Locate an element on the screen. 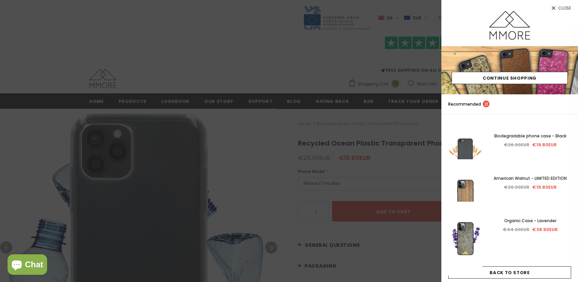 The height and width of the screenshot is (282, 578). inbox-online-store-chat: Shopify online store chat is located at coordinates (27, 265).